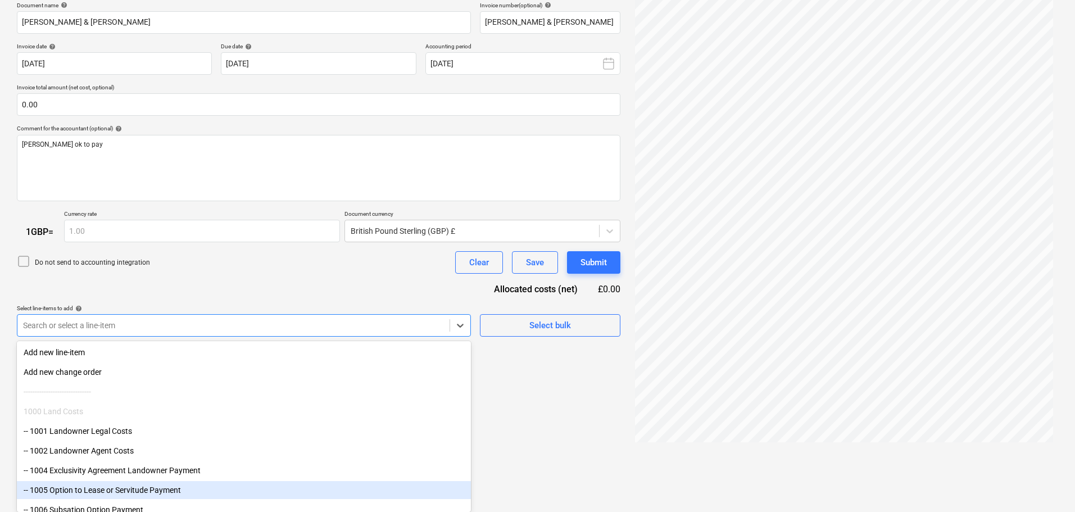  Describe the element at coordinates (40, 232) in the screenshot. I see `div: 1 GBP =` at that location.